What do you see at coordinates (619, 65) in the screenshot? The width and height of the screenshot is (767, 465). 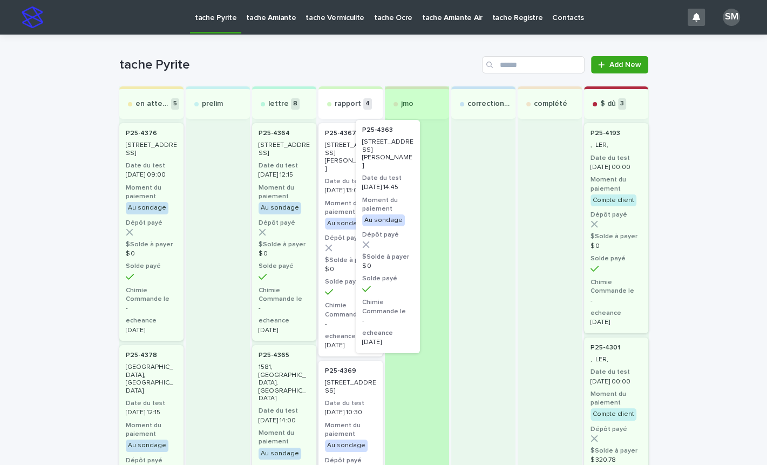 I see `a: Add New` at bounding box center [619, 65].